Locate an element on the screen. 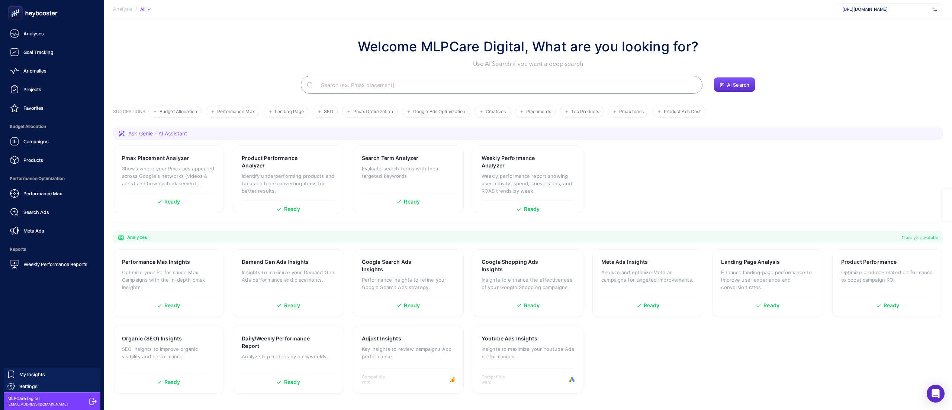 The width and height of the screenshot is (952, 410). span: Pmax Optimization is located at coordinates (373, 112).